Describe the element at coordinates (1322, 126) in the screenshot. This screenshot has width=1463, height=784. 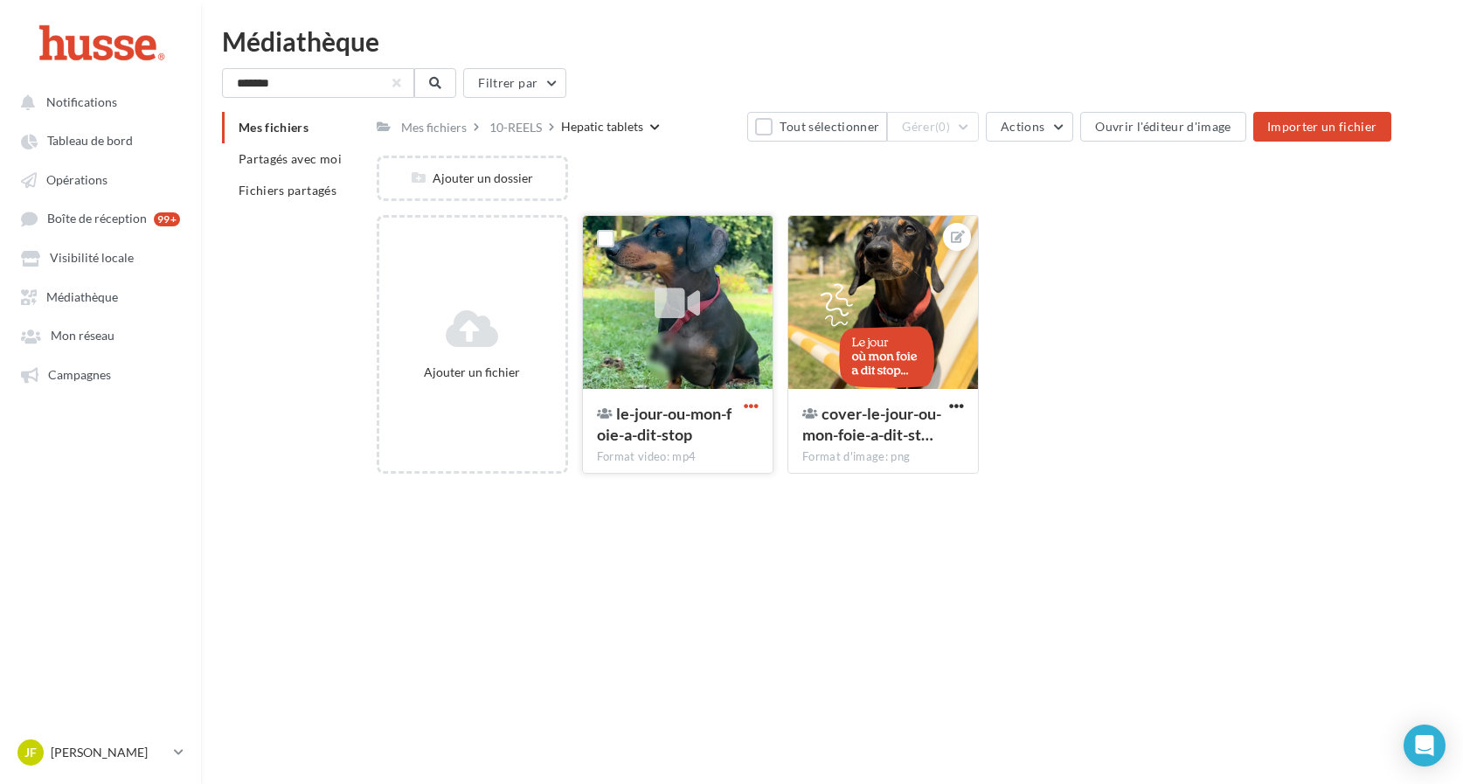
I see `span: Importer un fichier` at that location.